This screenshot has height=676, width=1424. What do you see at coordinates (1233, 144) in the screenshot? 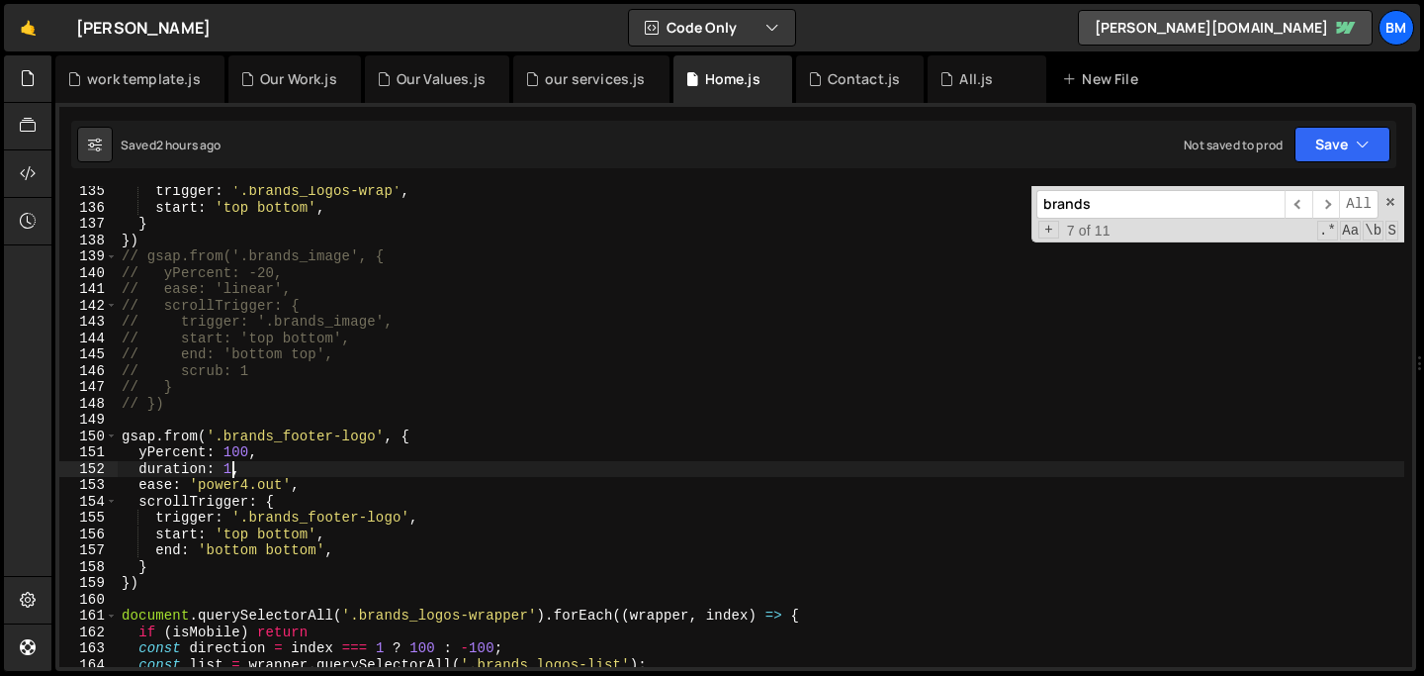
I see `div: Not saved to prod` at bounding box center [1233, 144].